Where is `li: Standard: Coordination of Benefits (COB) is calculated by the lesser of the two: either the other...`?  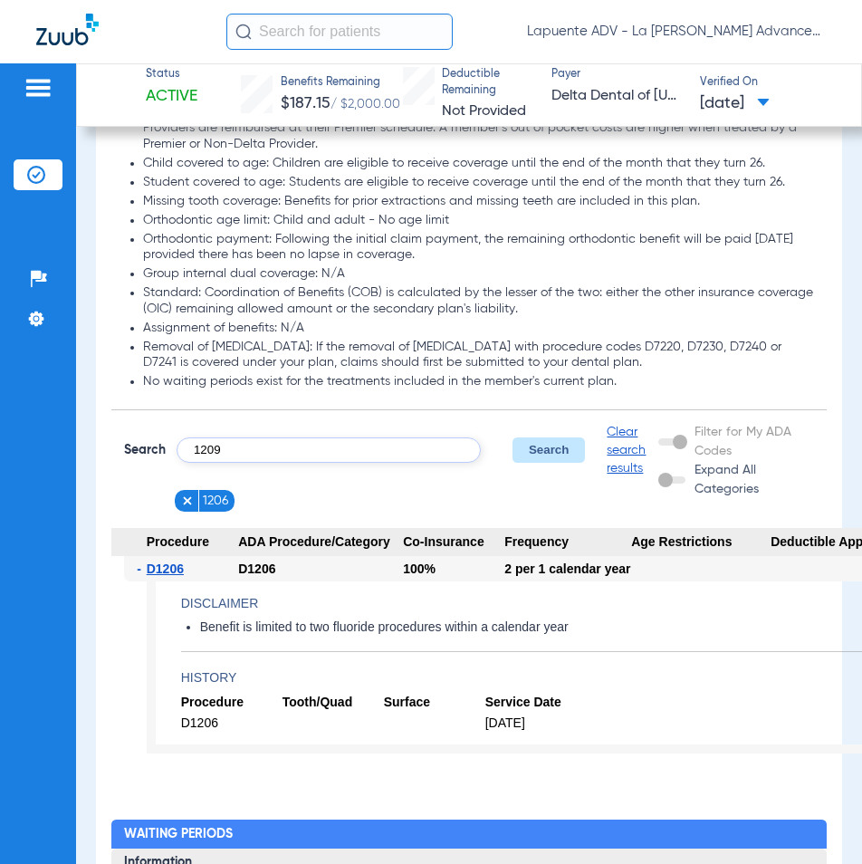 li: Standard: Coordination of Benefits (COB) is calculated by the lesser of the two: either the other... is located at coordinates (478, 301).